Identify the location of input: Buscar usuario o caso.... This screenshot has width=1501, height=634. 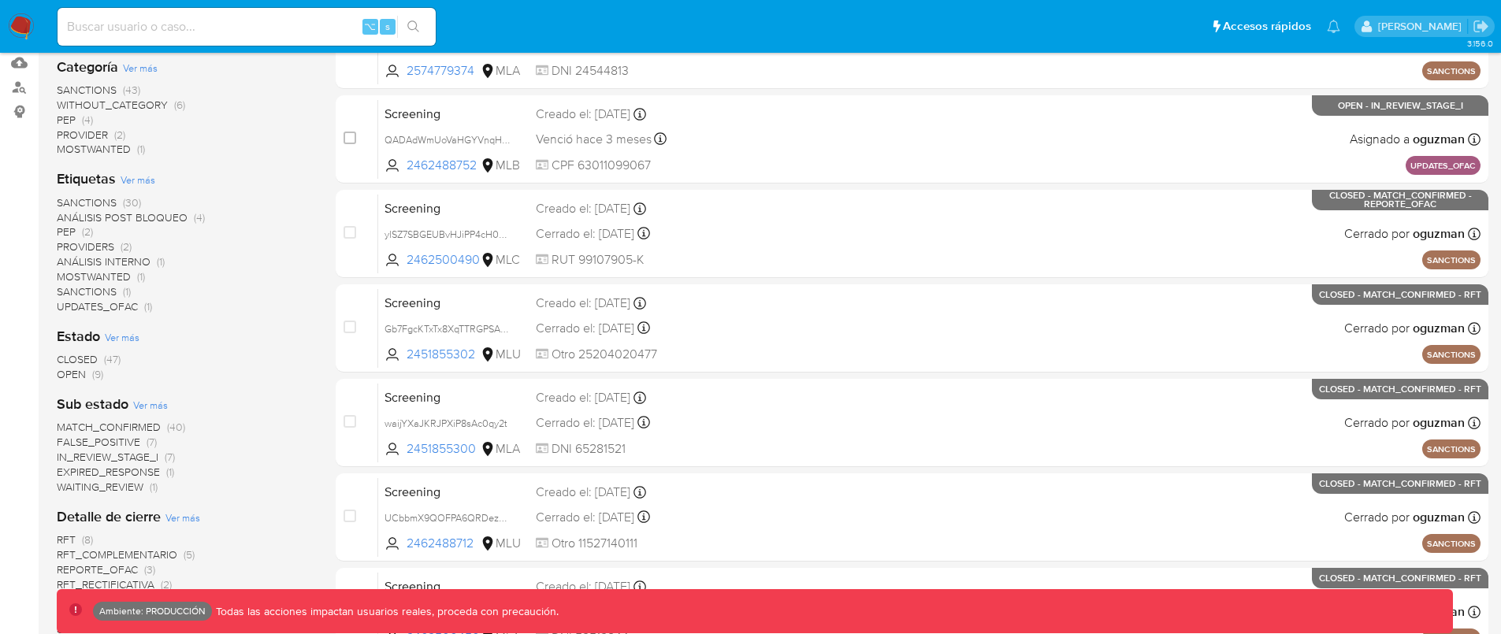
(247, 27).